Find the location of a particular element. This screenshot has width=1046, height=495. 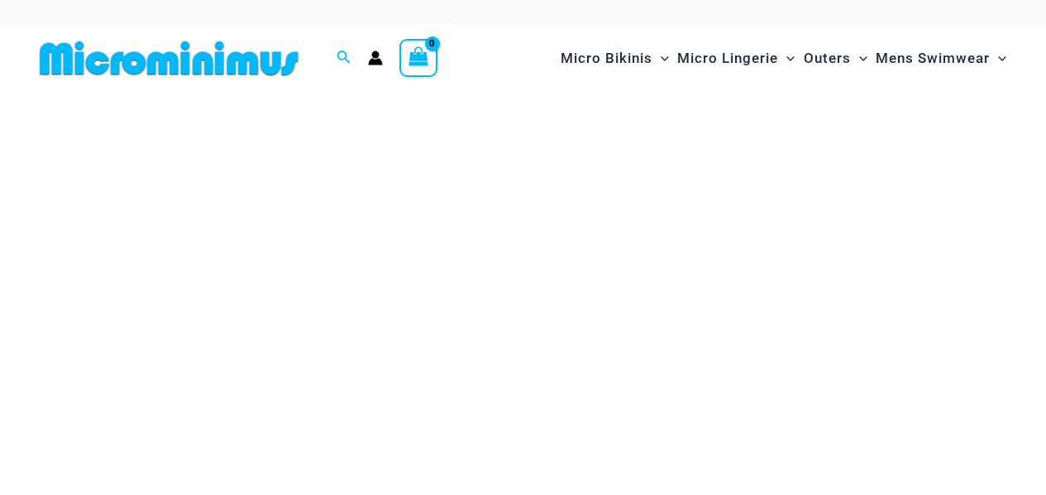

a: Search icon link is located at coordinates (344, 58).